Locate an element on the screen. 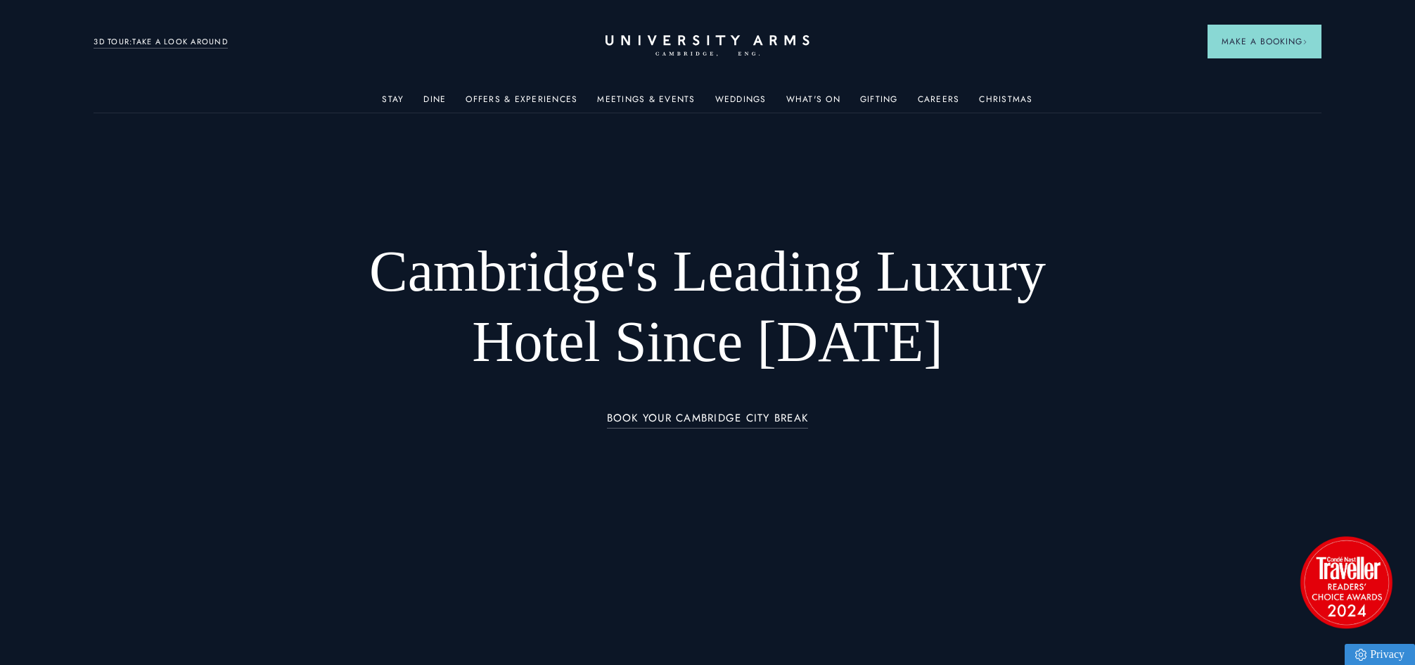 The image size is (1415, 665). a: Offers & Experiences is located at coordinates (521, 103).